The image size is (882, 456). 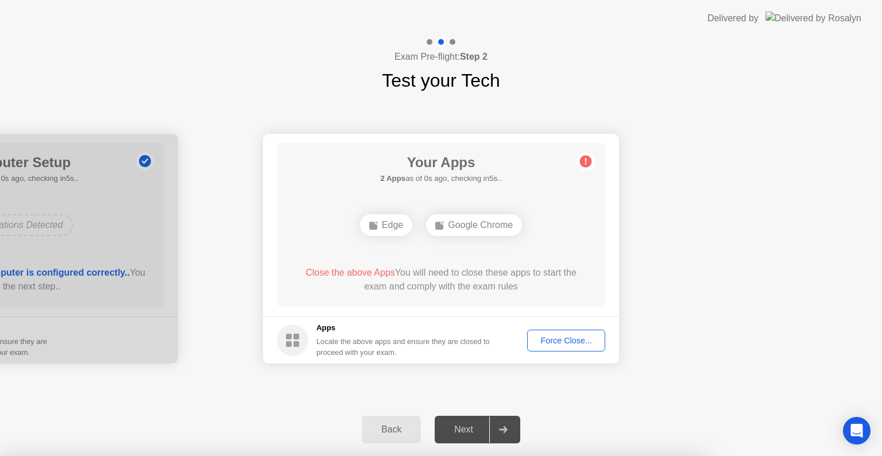 What do you see at coordinates (393, 178) in the screenshot?
I see `b: 2 Apps` at bounding box center [393, 178].